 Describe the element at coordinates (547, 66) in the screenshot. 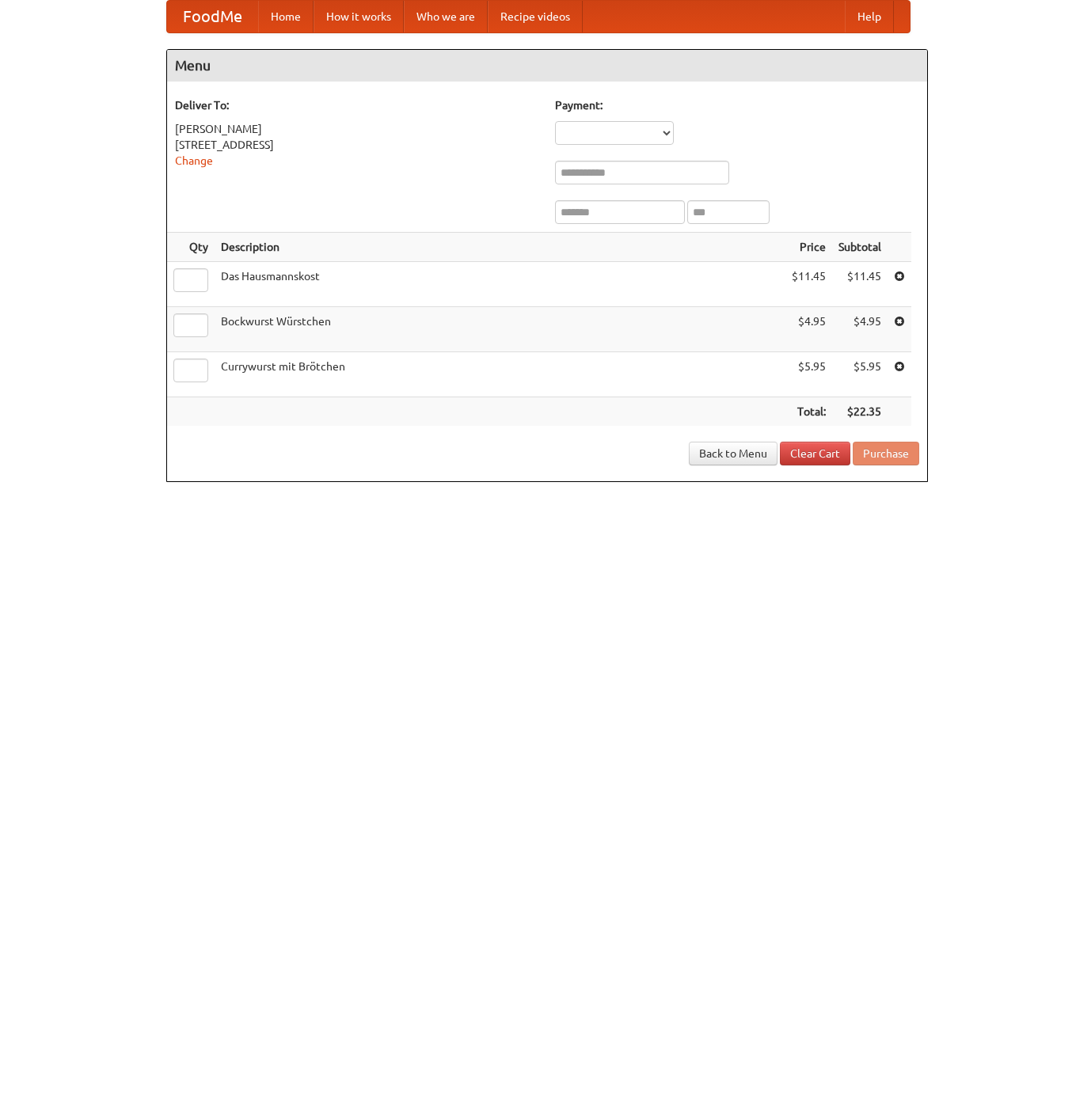

I see `h4: Menu` at that location.